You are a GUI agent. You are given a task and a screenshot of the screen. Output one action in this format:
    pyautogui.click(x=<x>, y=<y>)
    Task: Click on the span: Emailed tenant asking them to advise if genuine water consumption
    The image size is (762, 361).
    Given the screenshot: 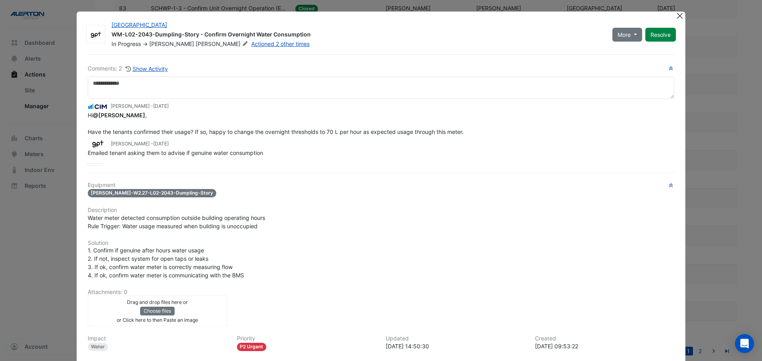 What is the action you would take?
    pyautogui.click(x=175, y=153)
    